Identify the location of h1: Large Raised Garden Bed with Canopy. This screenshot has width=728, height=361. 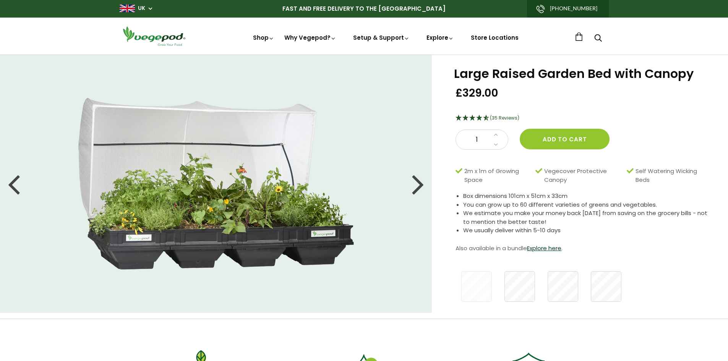
(581, 74).